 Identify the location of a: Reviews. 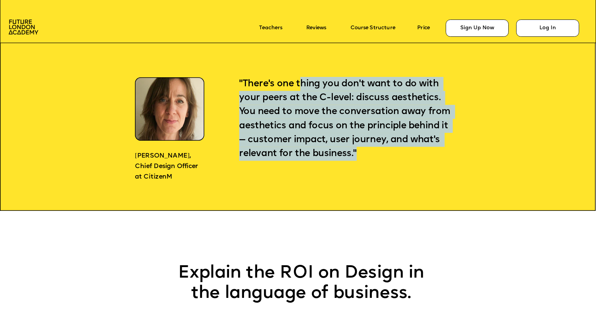
(316, 28).